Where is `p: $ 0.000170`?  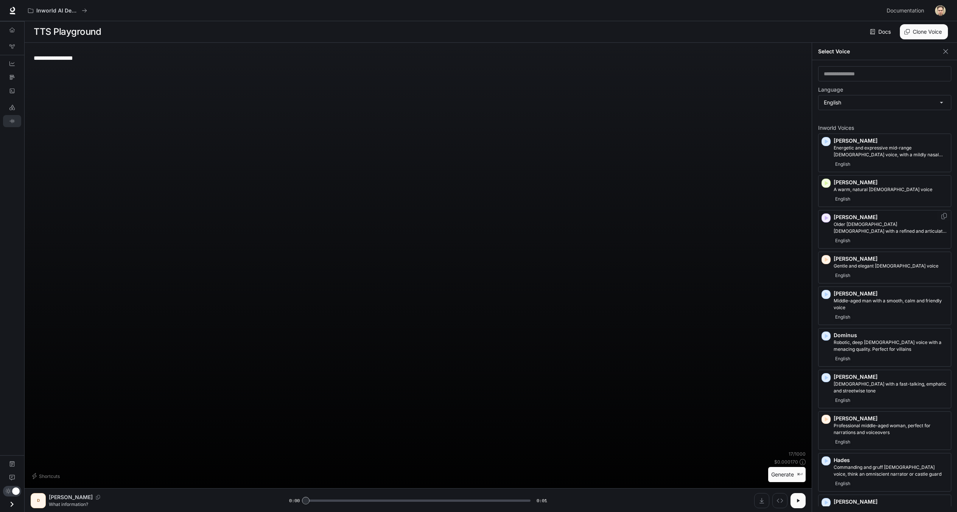 p: $ 0.000170 is located at coordinates (786, 462).